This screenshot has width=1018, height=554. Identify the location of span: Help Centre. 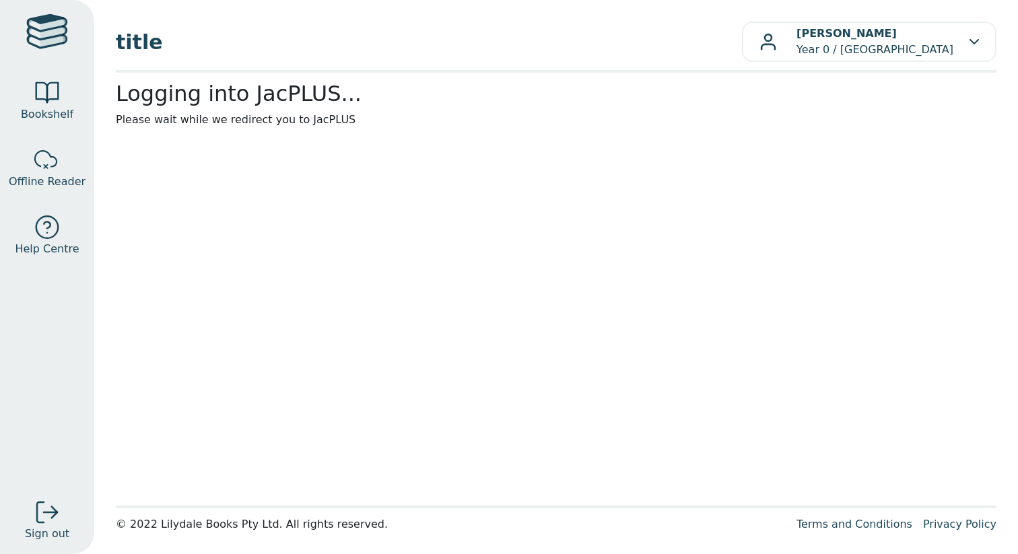
(46, 249).